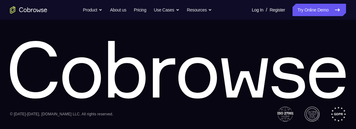 The height and width of the screenshot is (129, 356). What do you see at coordinates (111, 105) in the screenshot?
I see `button: Sign in with Google` at bounding box center [111, 105].